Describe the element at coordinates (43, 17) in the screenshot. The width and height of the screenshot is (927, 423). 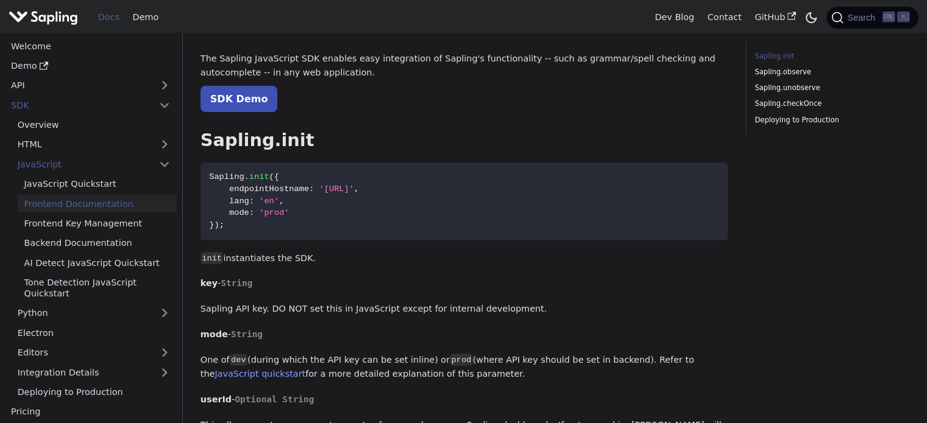
I see `img: Sapling.ai` at that location.